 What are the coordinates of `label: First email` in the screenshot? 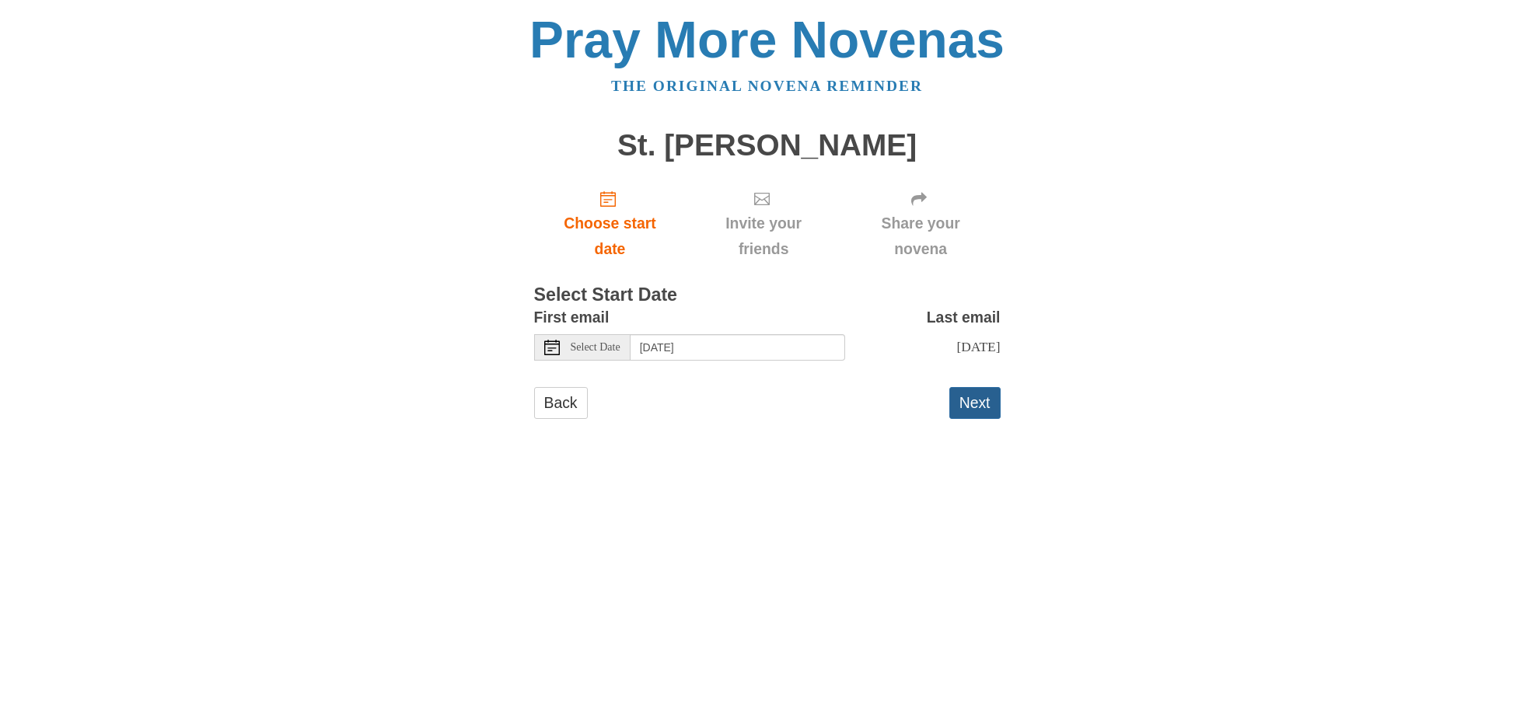 It's located at (571, 317).